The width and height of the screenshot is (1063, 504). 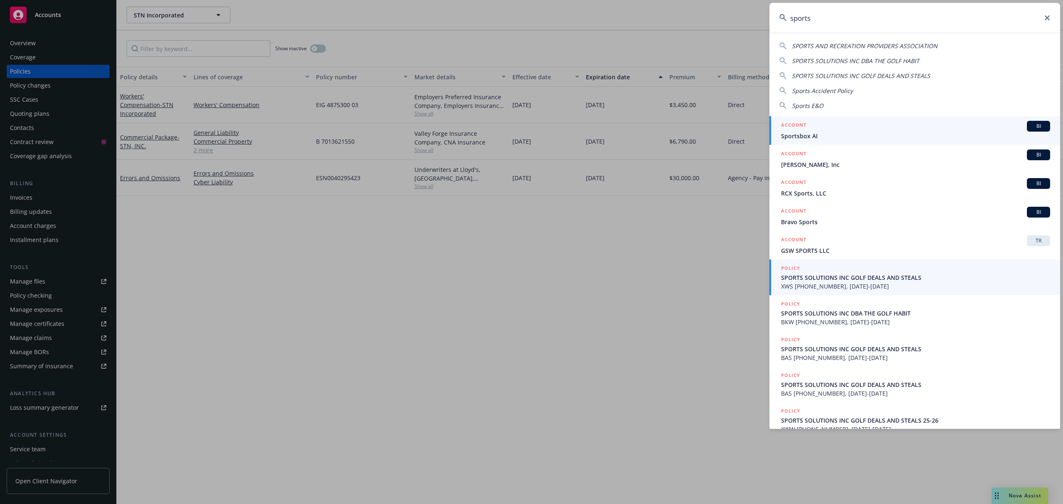 What do you see at coordinates (915, 130) in the screenshot?
I see `a: ACCOUNTBISportsbox AI` at bounding box center [915, 130].